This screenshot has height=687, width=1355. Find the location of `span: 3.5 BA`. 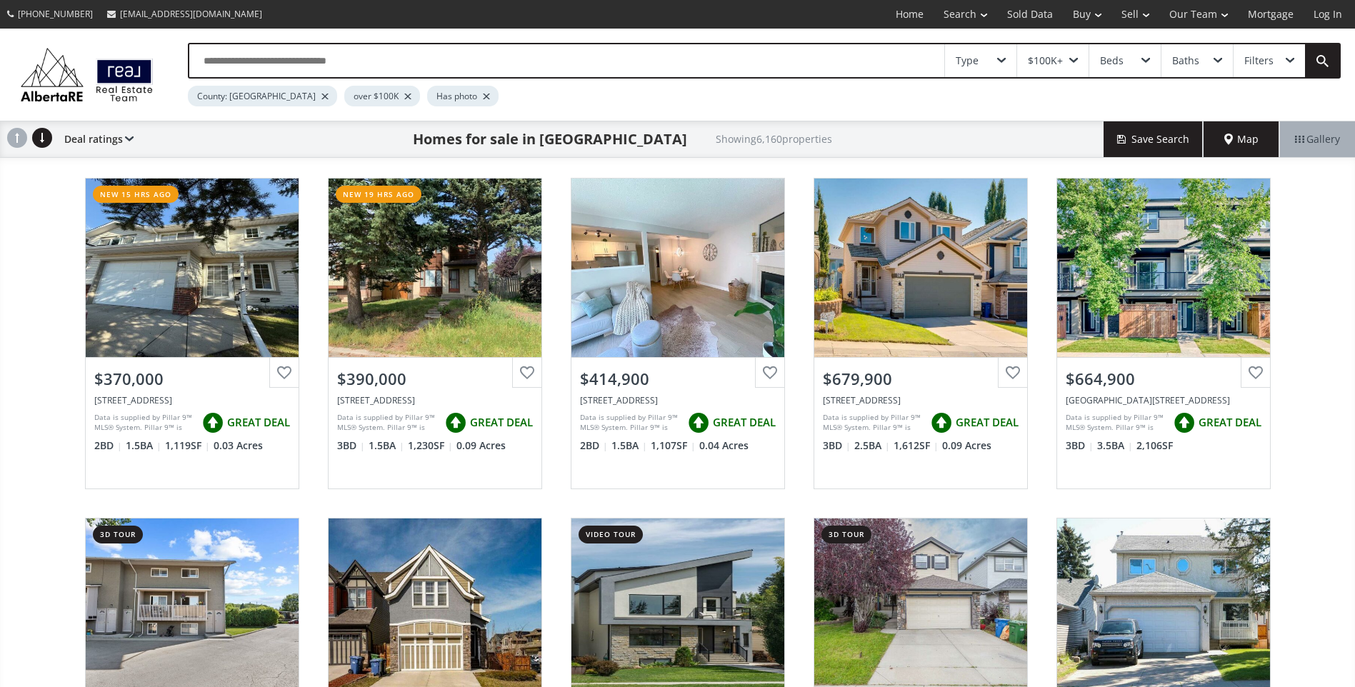

span: 3.5 BA is located at coordinates (1115, 446).